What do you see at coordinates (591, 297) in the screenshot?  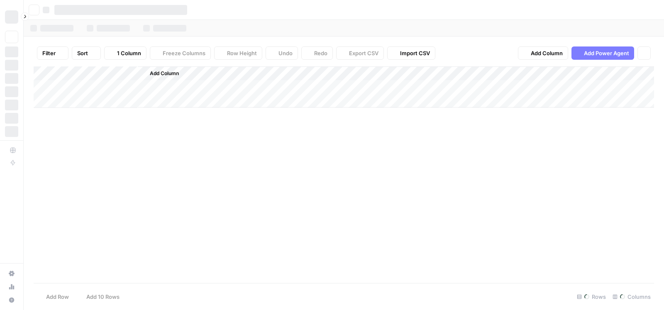 I see `div: Rows` at bounding box center [591, 297].